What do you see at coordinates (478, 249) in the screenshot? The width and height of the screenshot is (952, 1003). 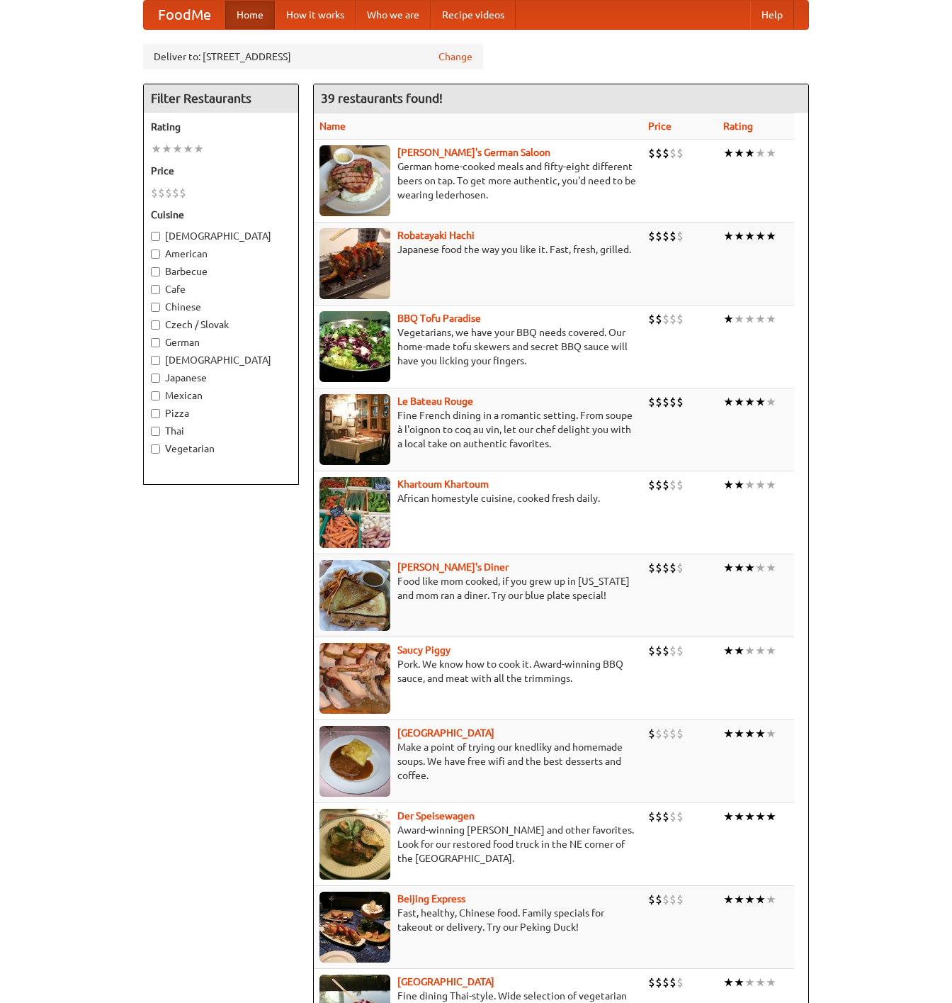 I see `p: Japanese food the way you like it. Fast, fresh, grilled.` at bounding box center [478, 249].